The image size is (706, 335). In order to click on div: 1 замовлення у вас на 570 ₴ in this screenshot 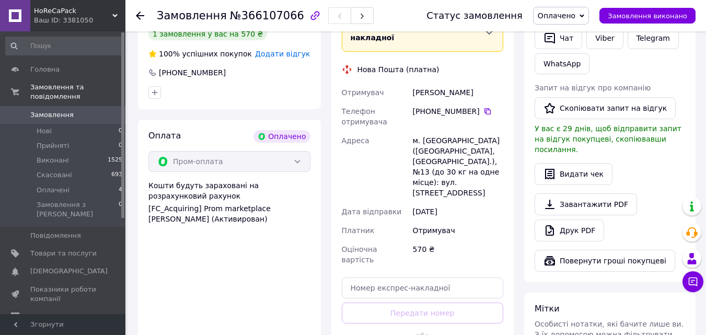, I will do `click(208, 34)`.